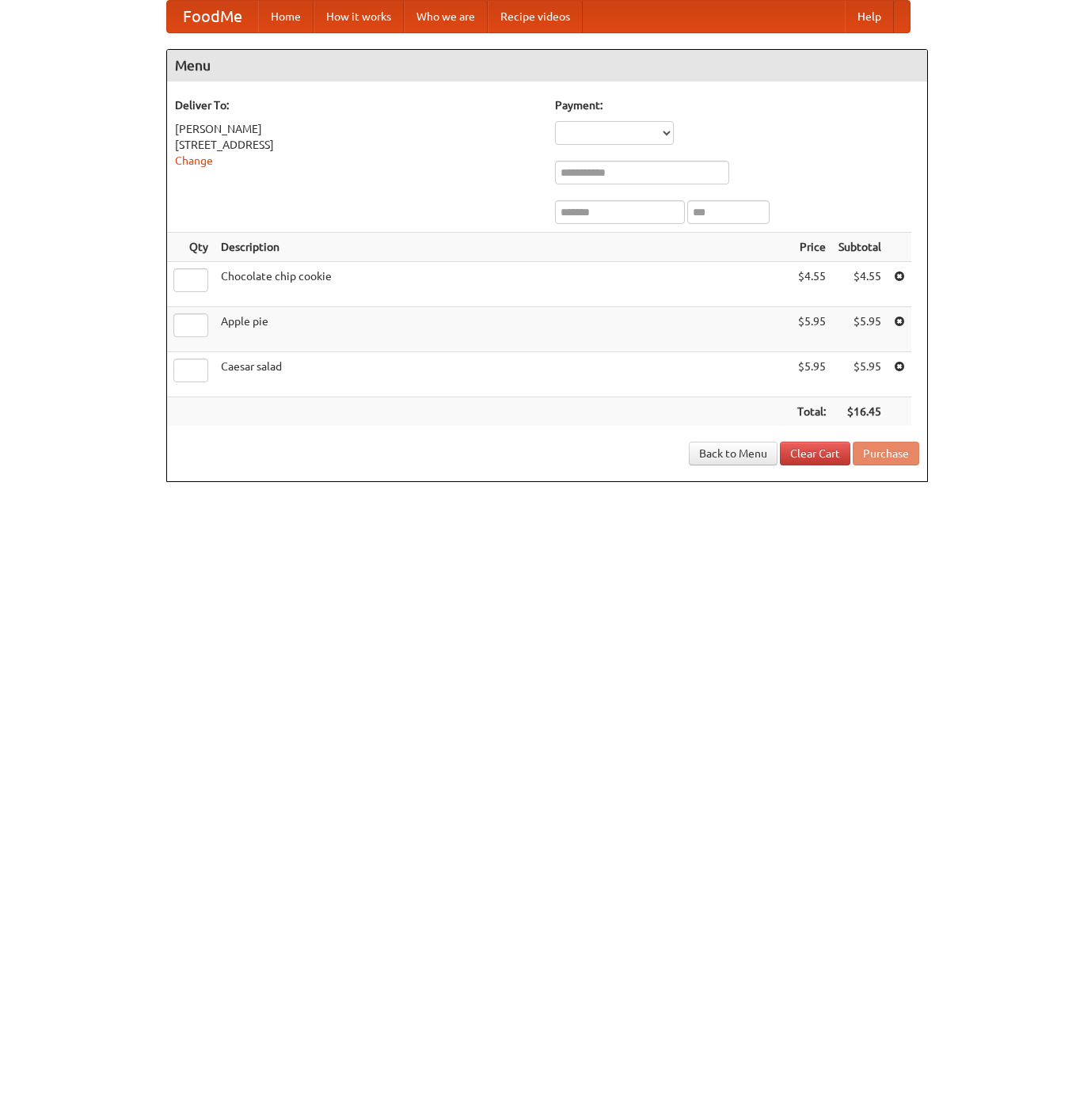 This screenshot has height=1120, width=1076. Describe the element at coordinates (503, 247) in the screenshot. I see `th: Description` at that location.